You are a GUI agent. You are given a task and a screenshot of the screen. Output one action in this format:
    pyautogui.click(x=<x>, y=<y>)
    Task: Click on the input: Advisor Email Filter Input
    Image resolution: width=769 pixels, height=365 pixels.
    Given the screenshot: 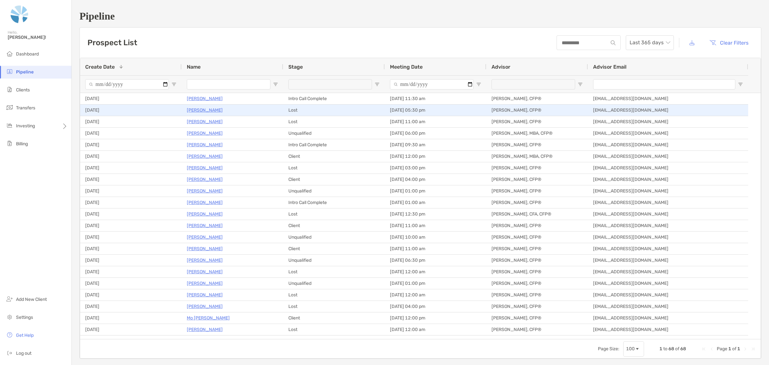 What is the action you would take?
    pyautogui.click(x=664, y=84)
    